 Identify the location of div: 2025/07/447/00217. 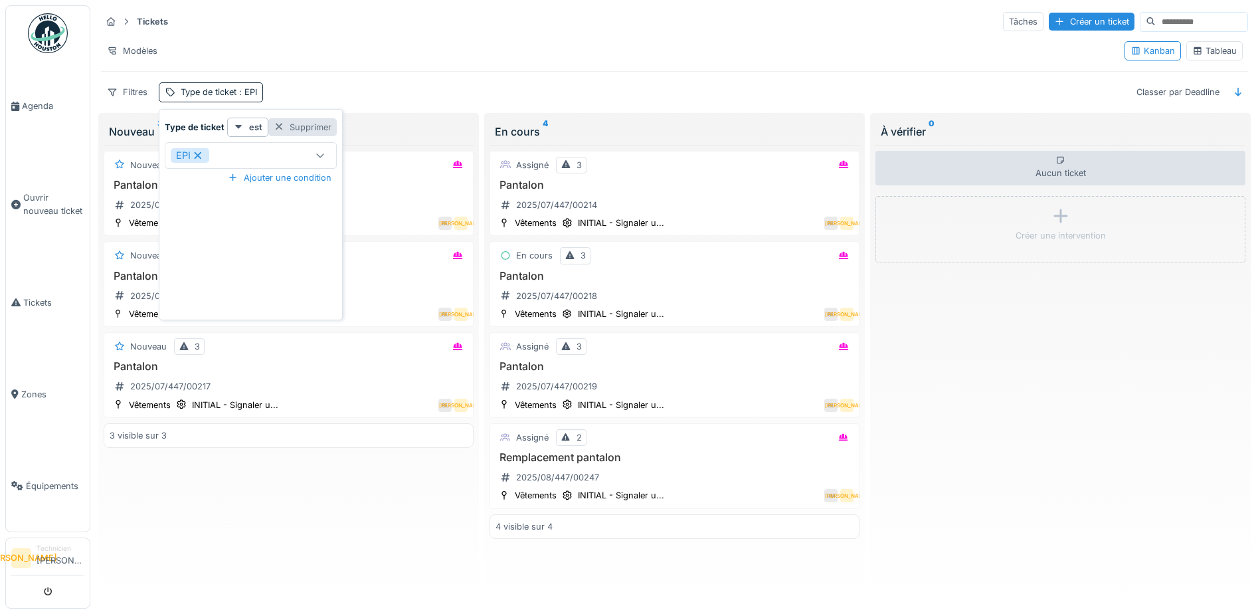
(170, 386).